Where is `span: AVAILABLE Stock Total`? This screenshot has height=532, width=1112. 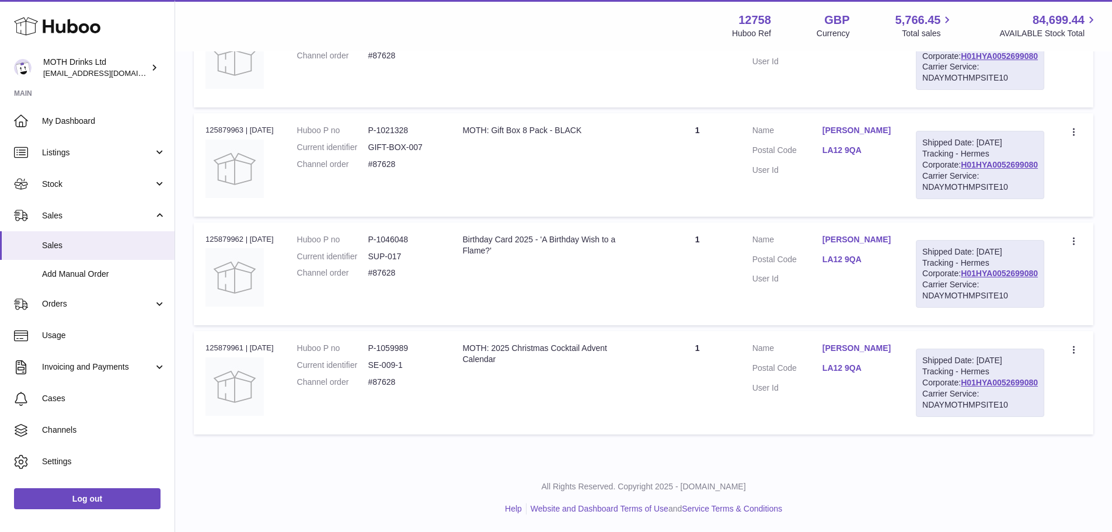
span: AVAILABLE Stock Total is located at coordinates (1048, 33).